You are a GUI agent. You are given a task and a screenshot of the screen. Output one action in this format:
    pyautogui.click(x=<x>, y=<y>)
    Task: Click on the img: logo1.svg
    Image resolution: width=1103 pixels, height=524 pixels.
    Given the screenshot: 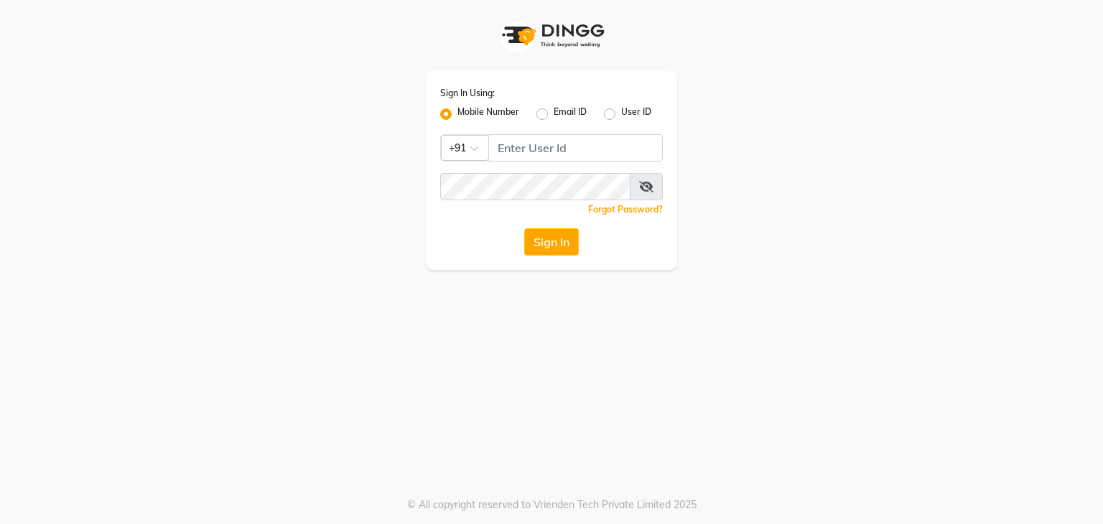 What is the action you would take?
    pyautogui.click(x=551, y=35)
    